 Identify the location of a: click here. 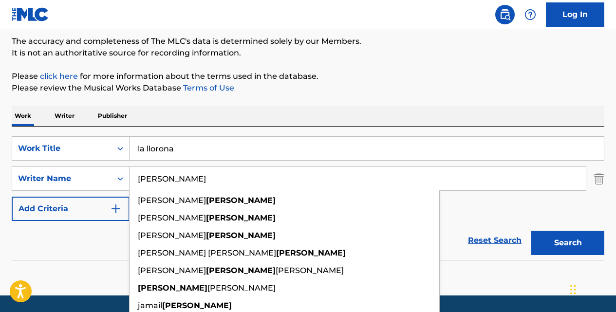
(59, 76).